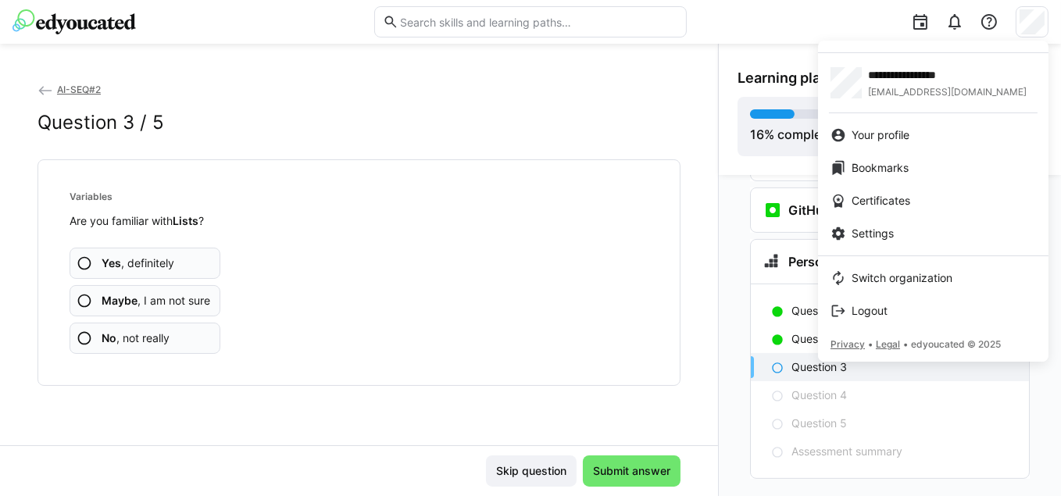 This screenshot has height=496, width=1061. I want to click on span: Switch organization, so click(901, 278).